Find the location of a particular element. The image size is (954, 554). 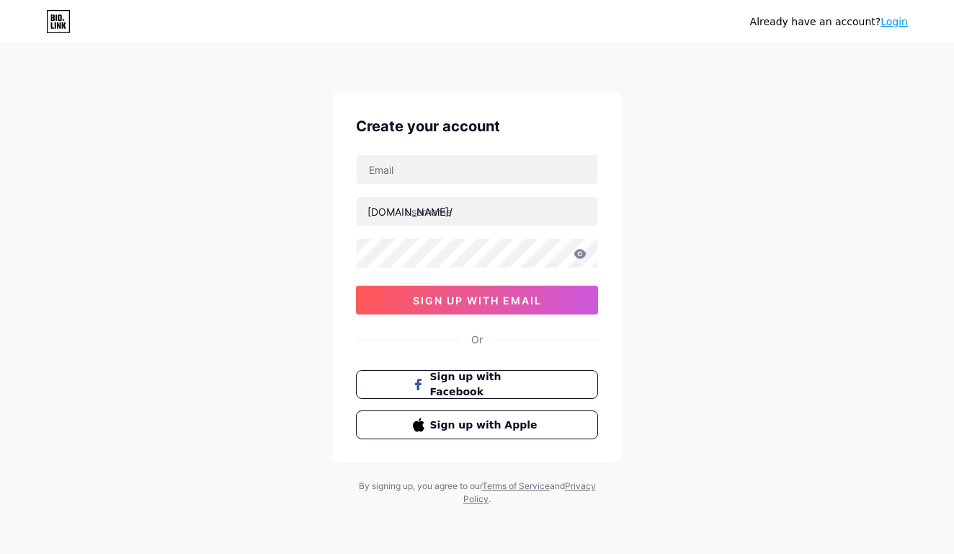

input: Email is located at coordinates (477, 169).